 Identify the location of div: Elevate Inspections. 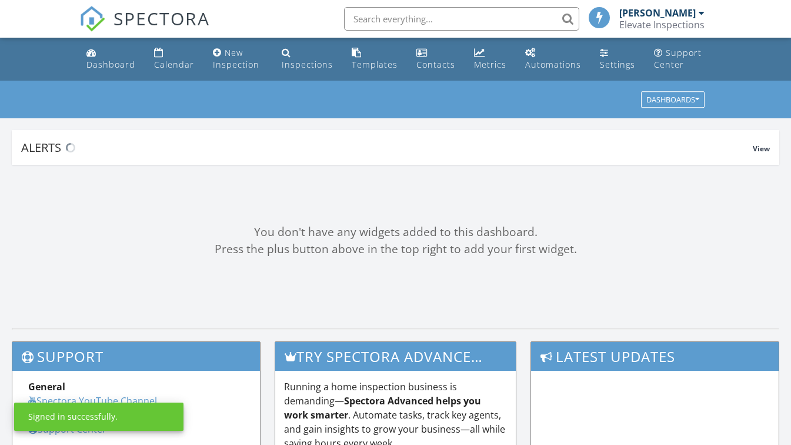
(662, 25).